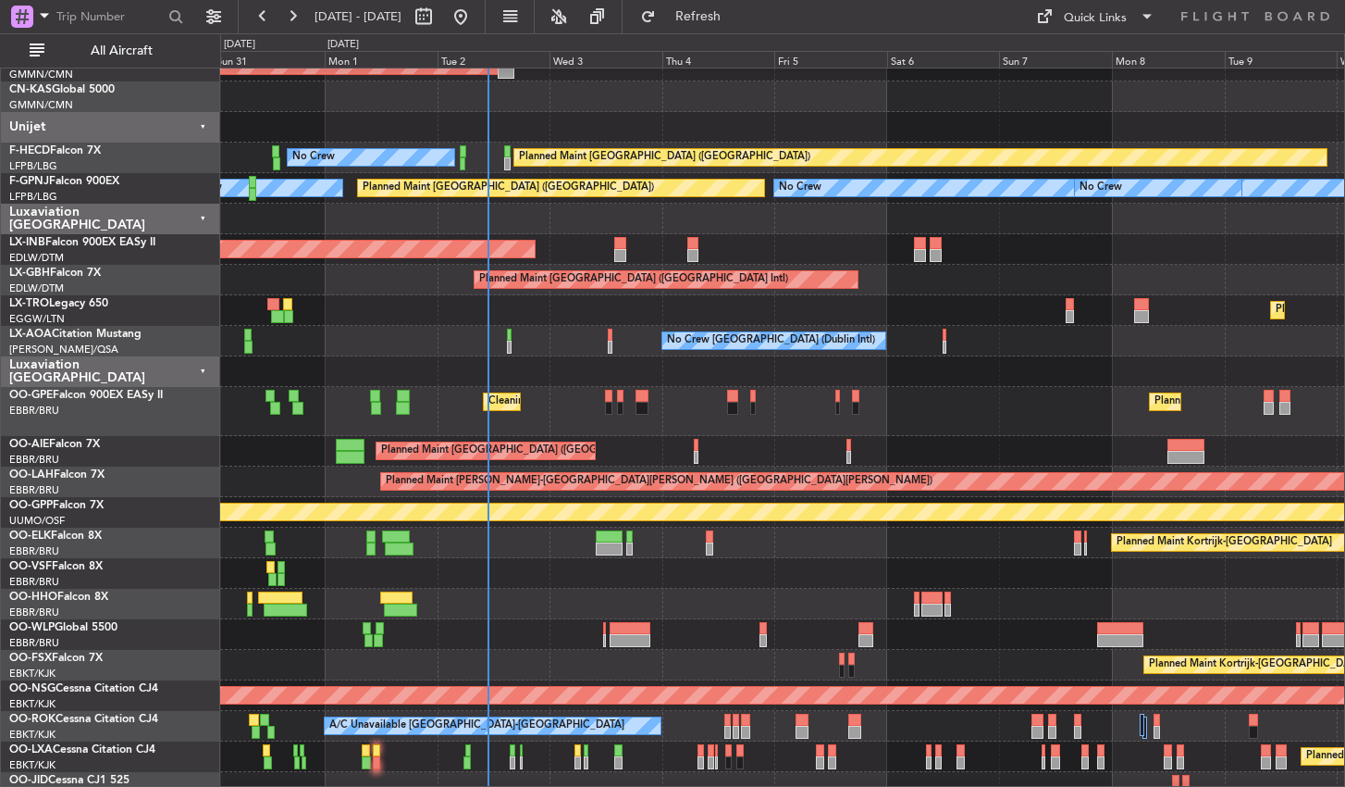 The image size is (1345, 787). What do you see at coordinates (31, 334) in the screenshot?
I see `span: LX-AOA` at bounding box center [31, 334].